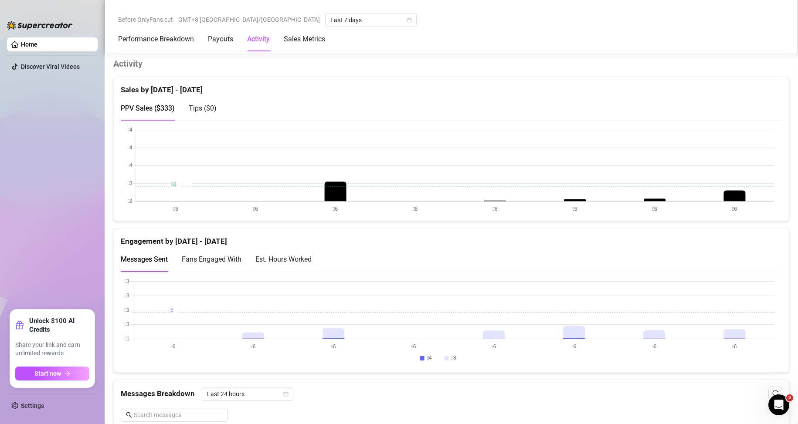 This screenshot has width=798, height=424. What do you see at coordinates (451, 64) in the screenshot?
I see `h4: Activity` at bounding box center [451, 64].